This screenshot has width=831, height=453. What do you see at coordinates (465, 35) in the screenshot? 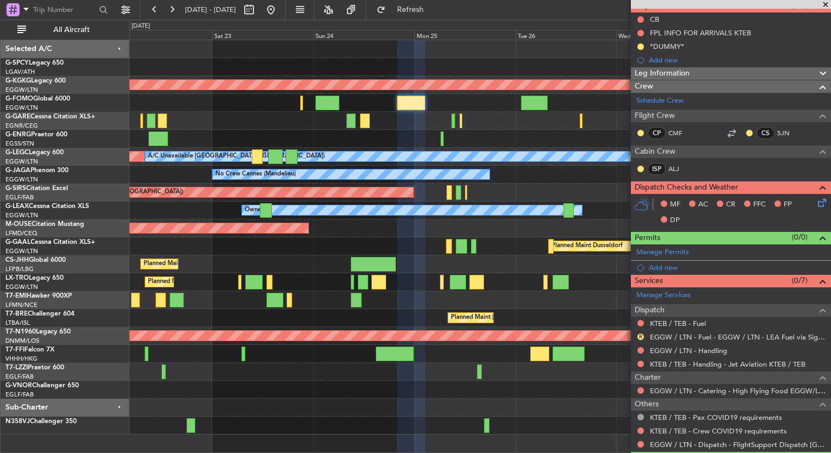
I see `div: Mon 25` at bounding box center [465, 35].